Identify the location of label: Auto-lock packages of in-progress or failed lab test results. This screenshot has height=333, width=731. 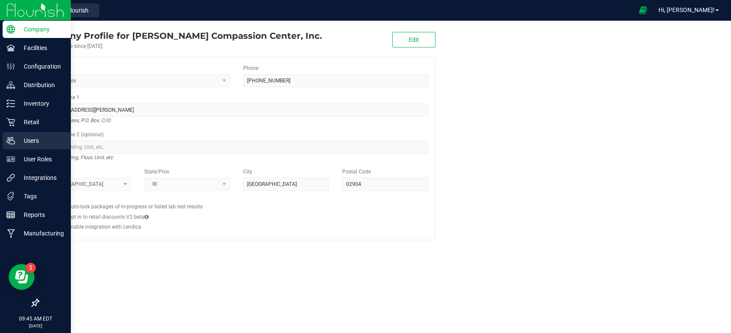
(135, 207).